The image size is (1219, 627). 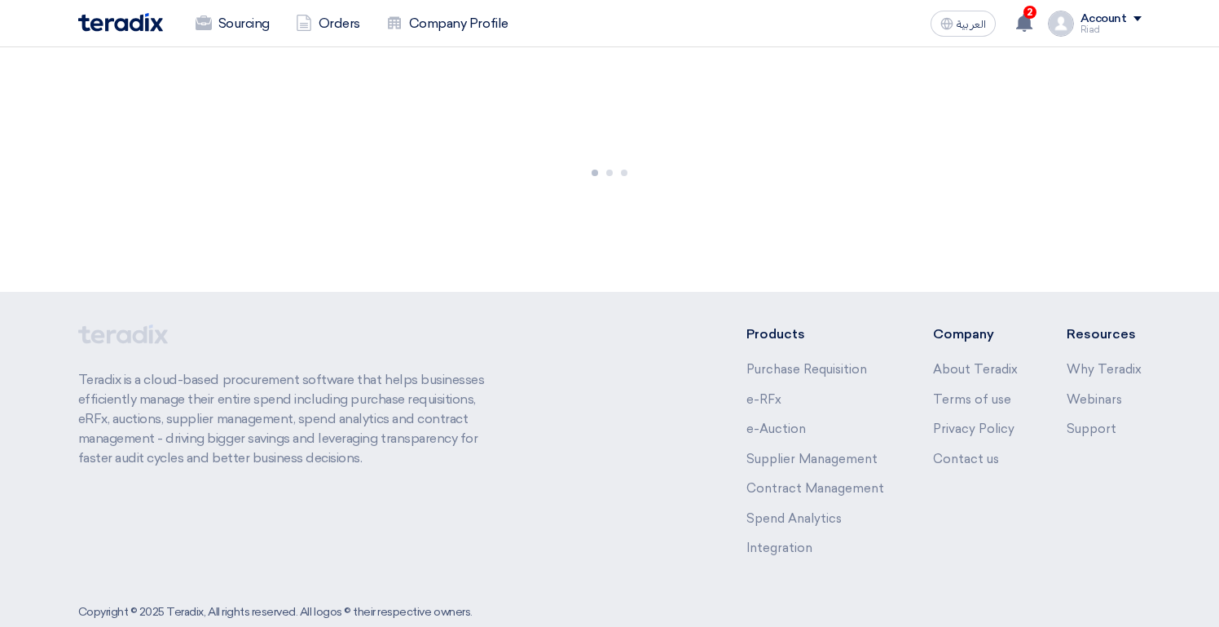 What do you see at coordinates (1091, 429) in the screenshot?
I see `a: Support` at bounding box center [1091, 429].